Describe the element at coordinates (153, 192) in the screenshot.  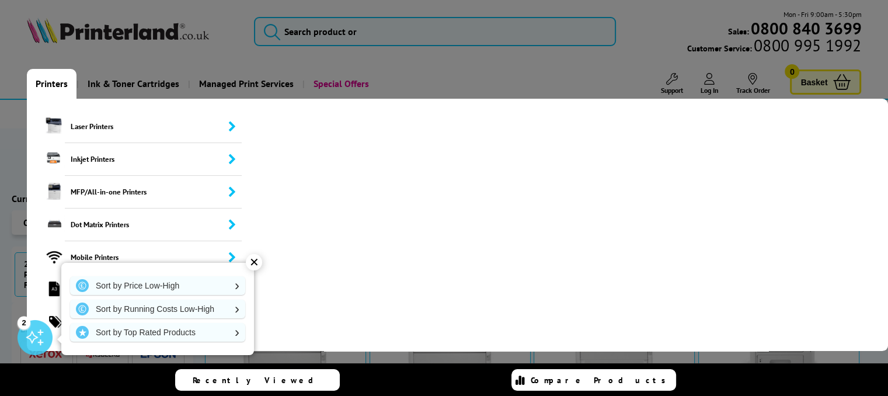
I see `span: MFP/All-in-one Printers` at that location.